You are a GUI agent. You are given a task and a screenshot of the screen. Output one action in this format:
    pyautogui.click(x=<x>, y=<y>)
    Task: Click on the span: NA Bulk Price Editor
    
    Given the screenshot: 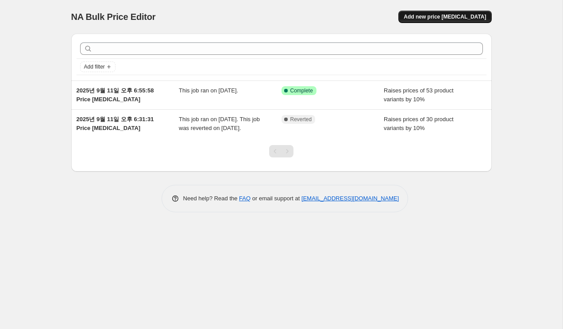 What is the action you would take?
    pyautogui.click(x=113, y=17)
    